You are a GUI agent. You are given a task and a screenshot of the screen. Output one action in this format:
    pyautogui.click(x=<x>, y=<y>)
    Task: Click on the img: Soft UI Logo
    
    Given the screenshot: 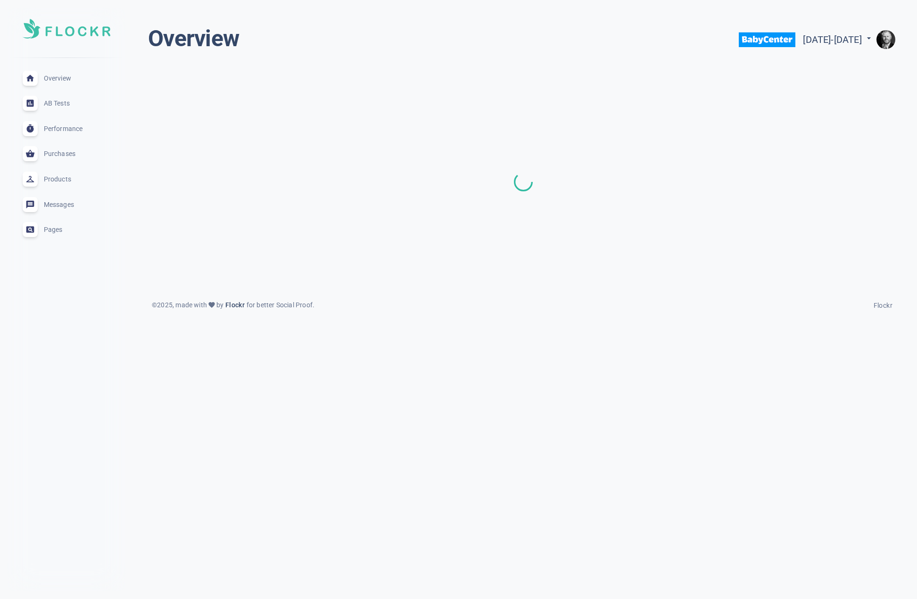 What is the action you would take?
    pyautogui.click(x=66, y=29)
    